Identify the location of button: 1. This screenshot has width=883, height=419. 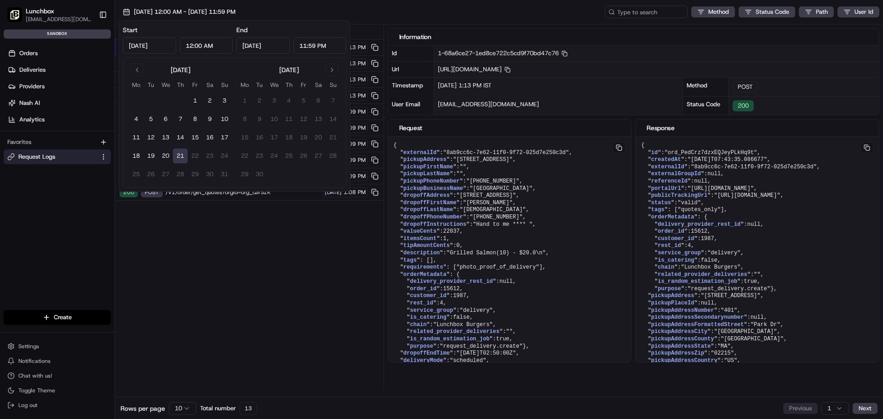
(195, 101).